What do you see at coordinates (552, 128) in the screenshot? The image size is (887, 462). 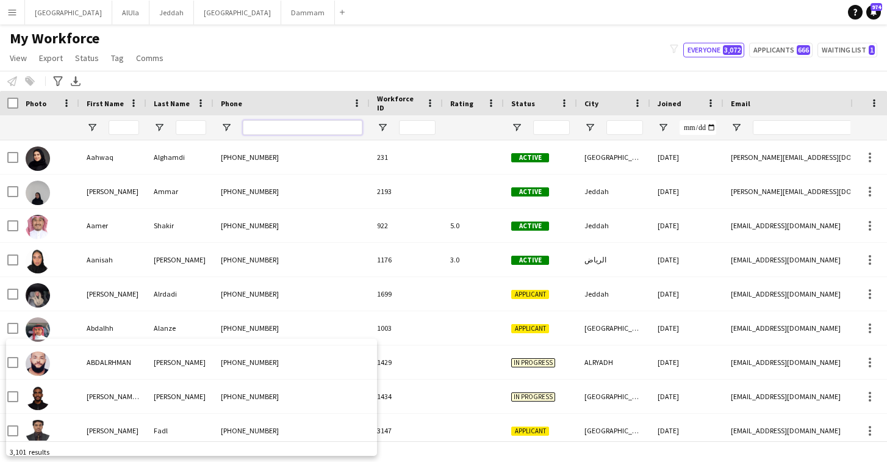 I see `input: Status Filter Input` at bounding box center [552, 128].